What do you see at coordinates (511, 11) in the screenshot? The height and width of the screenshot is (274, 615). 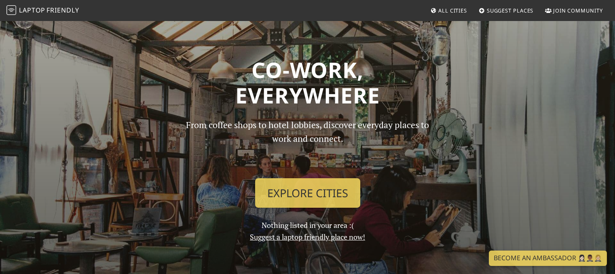 I see `span: Suggest Places` at bounding box center [511, 11].